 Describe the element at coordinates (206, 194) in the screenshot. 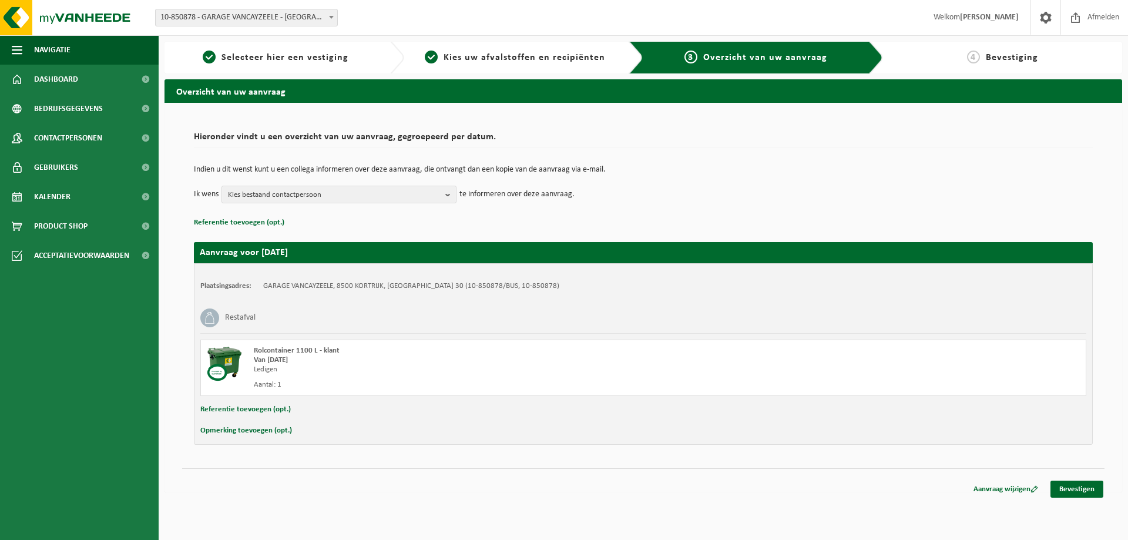

I see `p: Ik wens` at that location.